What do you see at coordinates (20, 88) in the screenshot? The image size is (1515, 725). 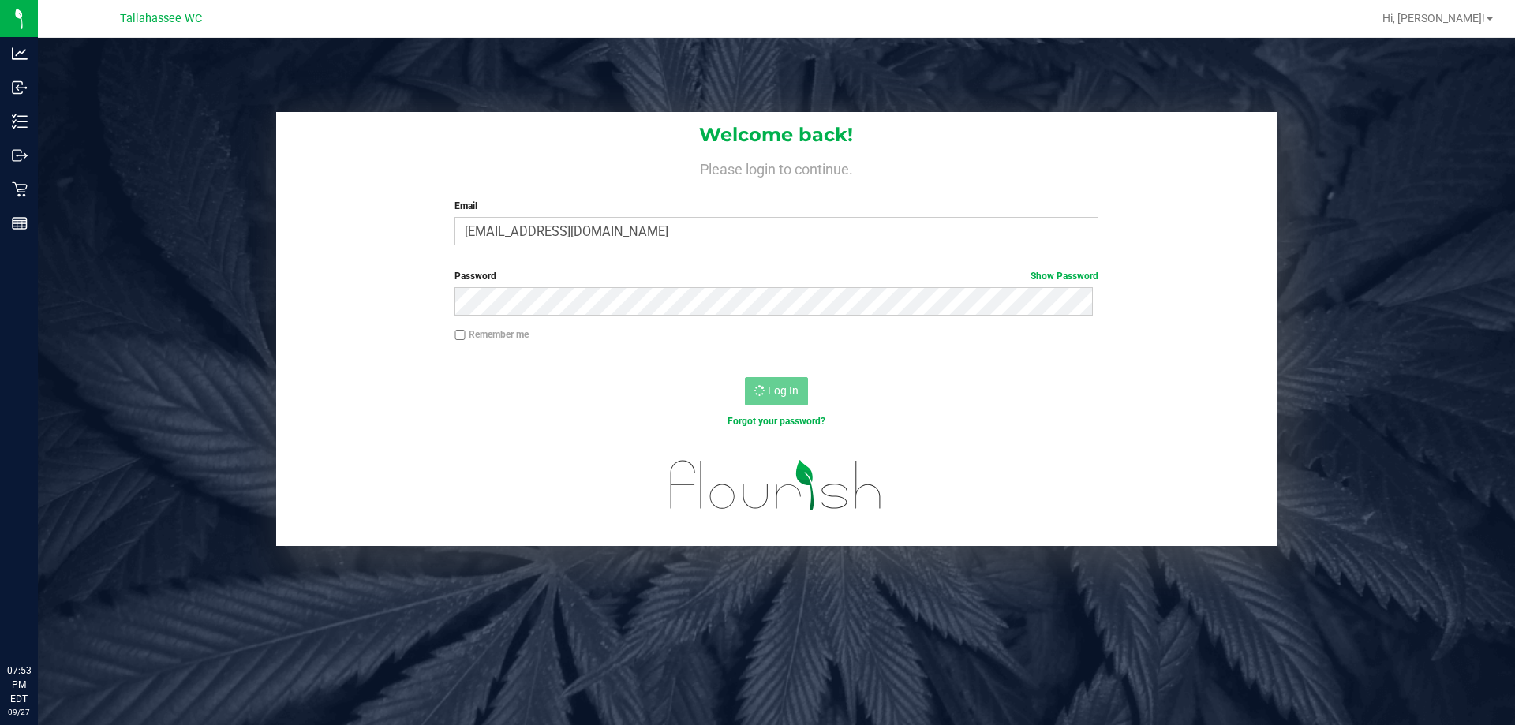 I see `inline-svg: Inbound` at bounding box center [20, 88].